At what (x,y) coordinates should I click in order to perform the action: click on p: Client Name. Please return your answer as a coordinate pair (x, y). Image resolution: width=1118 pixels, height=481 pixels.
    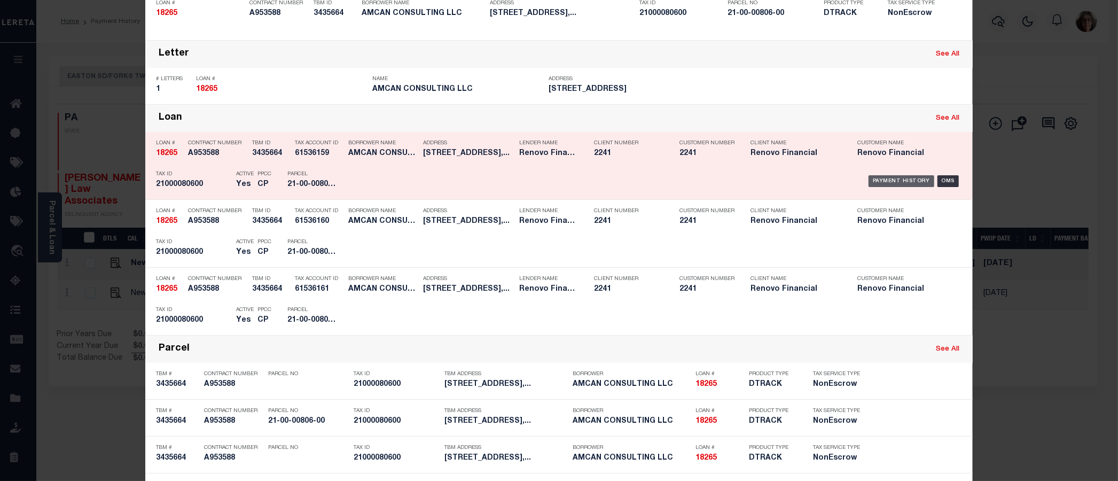
    Looking at the image, I should click on (796, 211).